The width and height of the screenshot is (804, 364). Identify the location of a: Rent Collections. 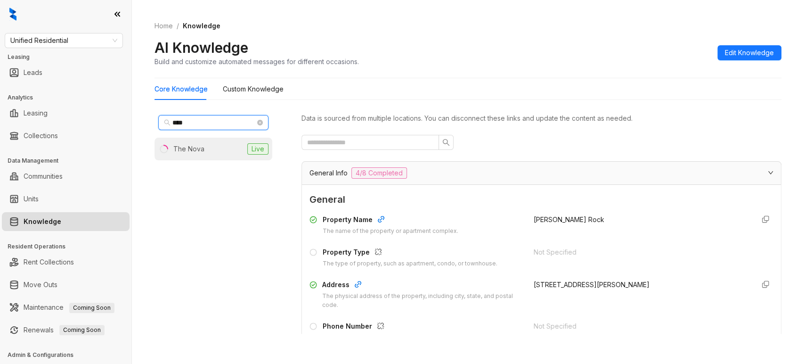
(49, 262).